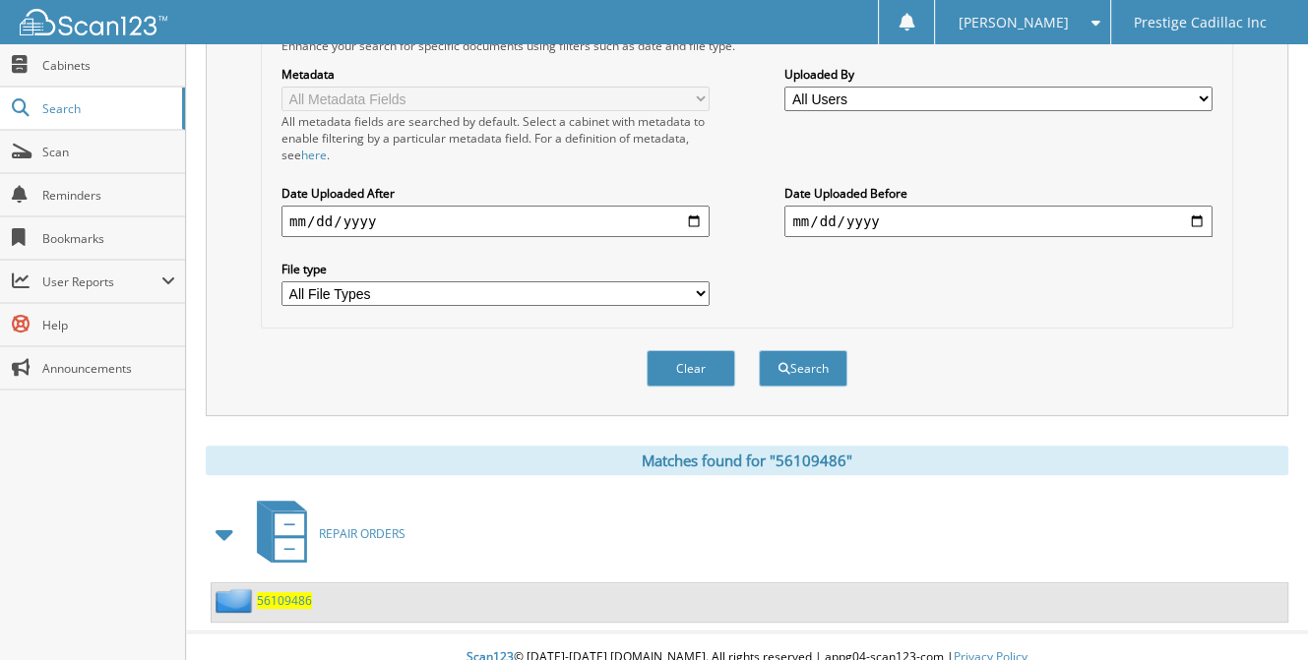 The width and height of the screenshot is (1308, 660). I want to click on label: File type, so click(495, 269).